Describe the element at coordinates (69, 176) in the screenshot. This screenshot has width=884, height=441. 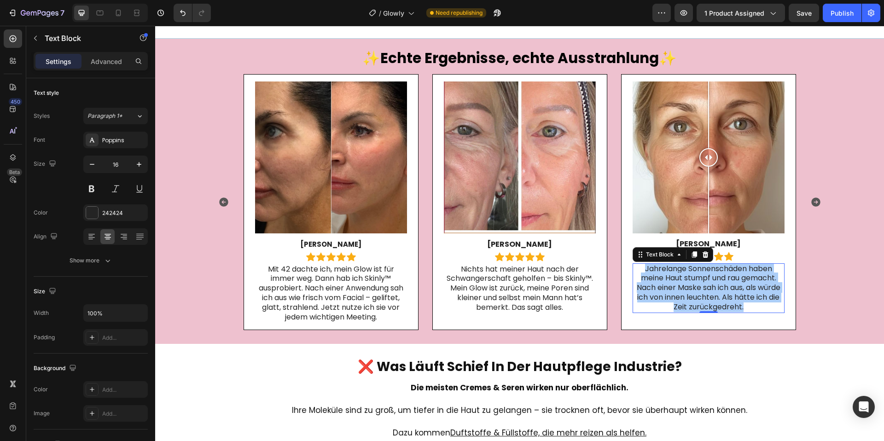
I see `button: Carousel Back Arrow` at that location.